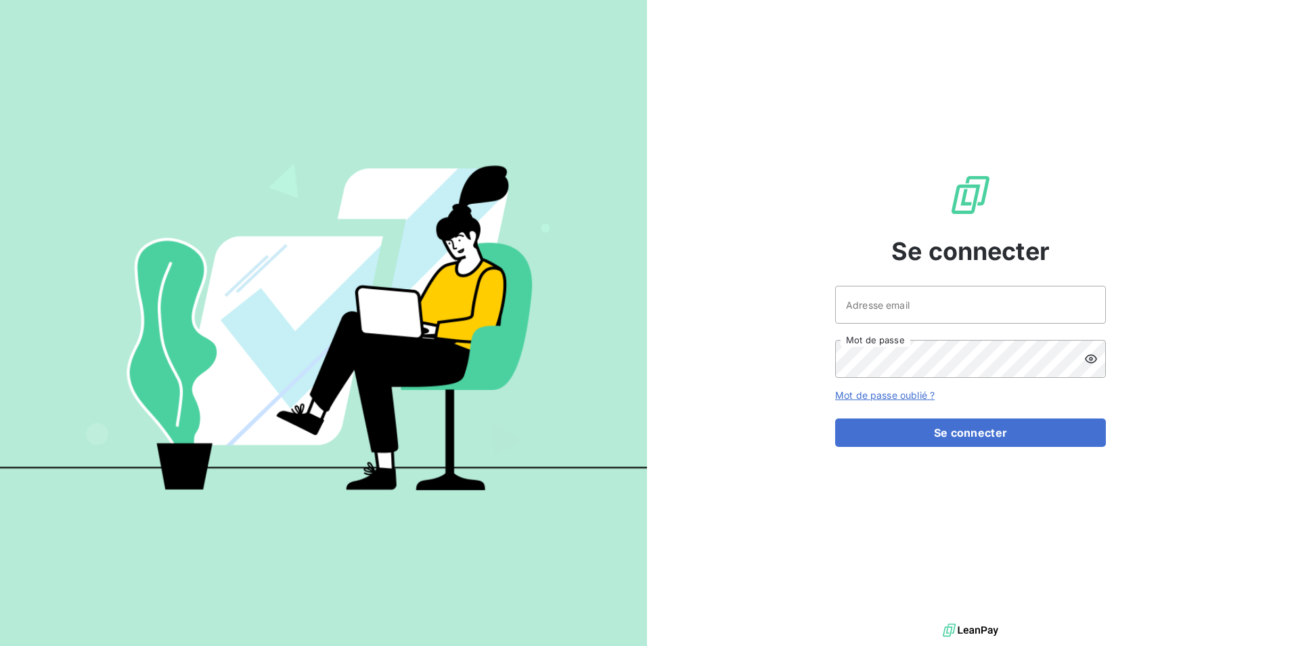 The width and height of the screenshot is (1294, 646). I want to click on img: logo, so click(971, 630).